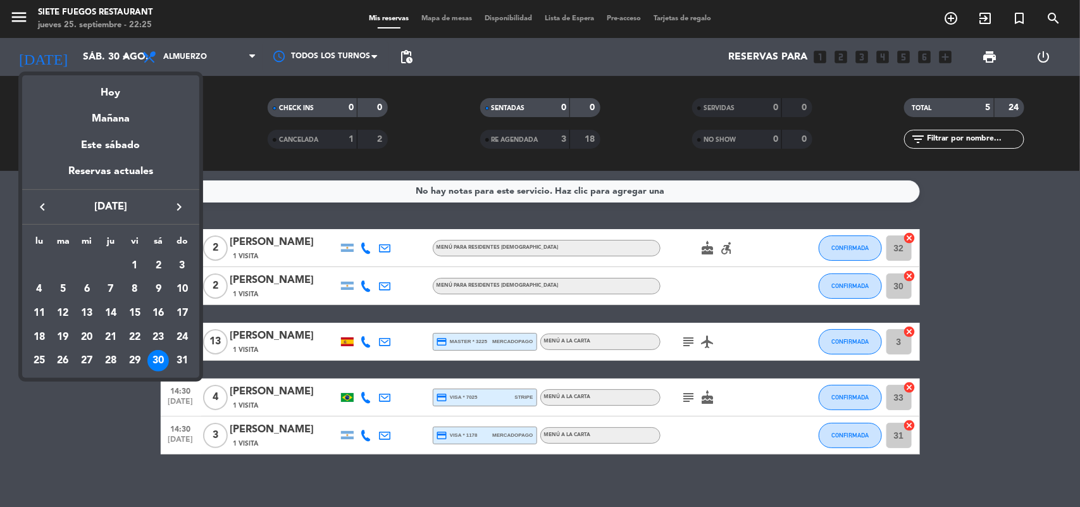  Describe the element at coordinates (135, 313) in the screenshot. I see `td: 15 de agosto de 2025` at that location.